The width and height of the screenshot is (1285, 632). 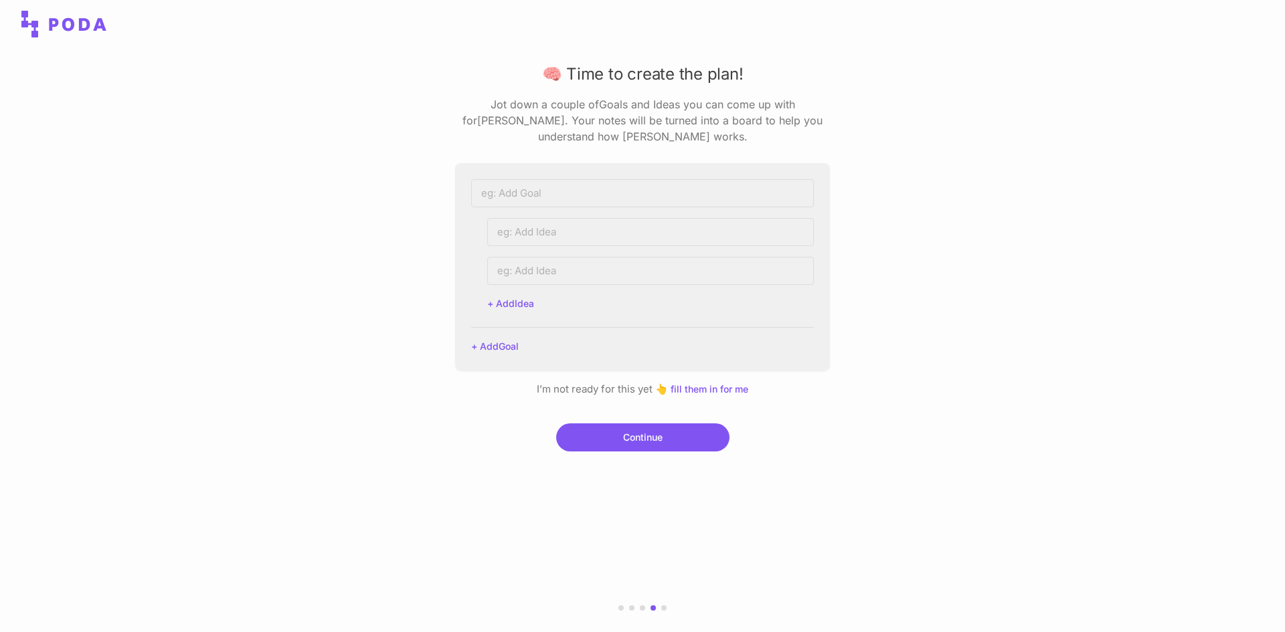 What do you see at coordinates (642, 74) in the screenshot?
I see `h2: Time to create the plan!` at bounding box center [642, 74].